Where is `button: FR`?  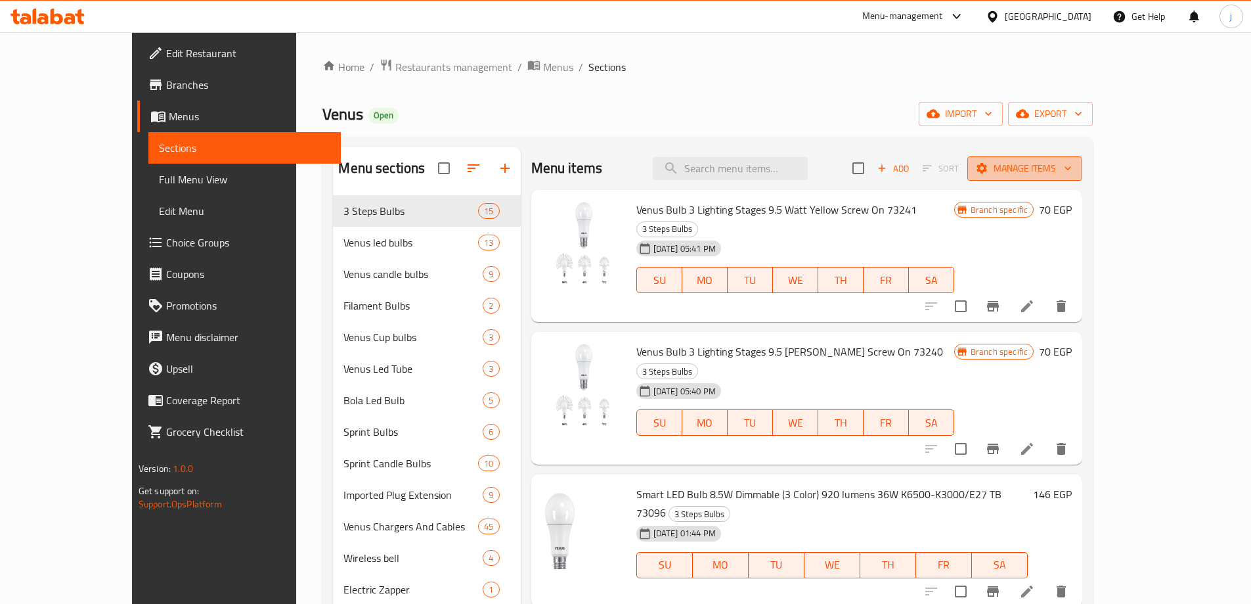 button: FR is located at coordinates (886, 422).